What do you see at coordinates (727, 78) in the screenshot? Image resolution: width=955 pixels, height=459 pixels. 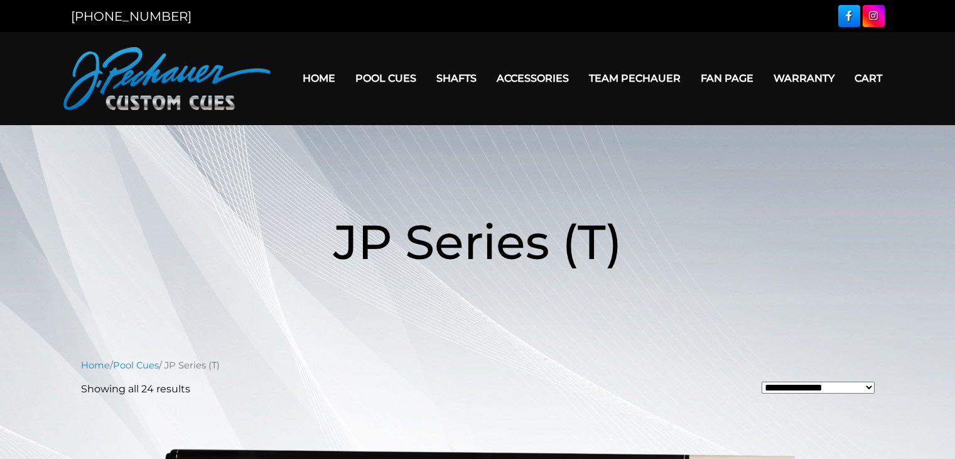 I see `a: Fan Page` at bounding box center [727, 78].